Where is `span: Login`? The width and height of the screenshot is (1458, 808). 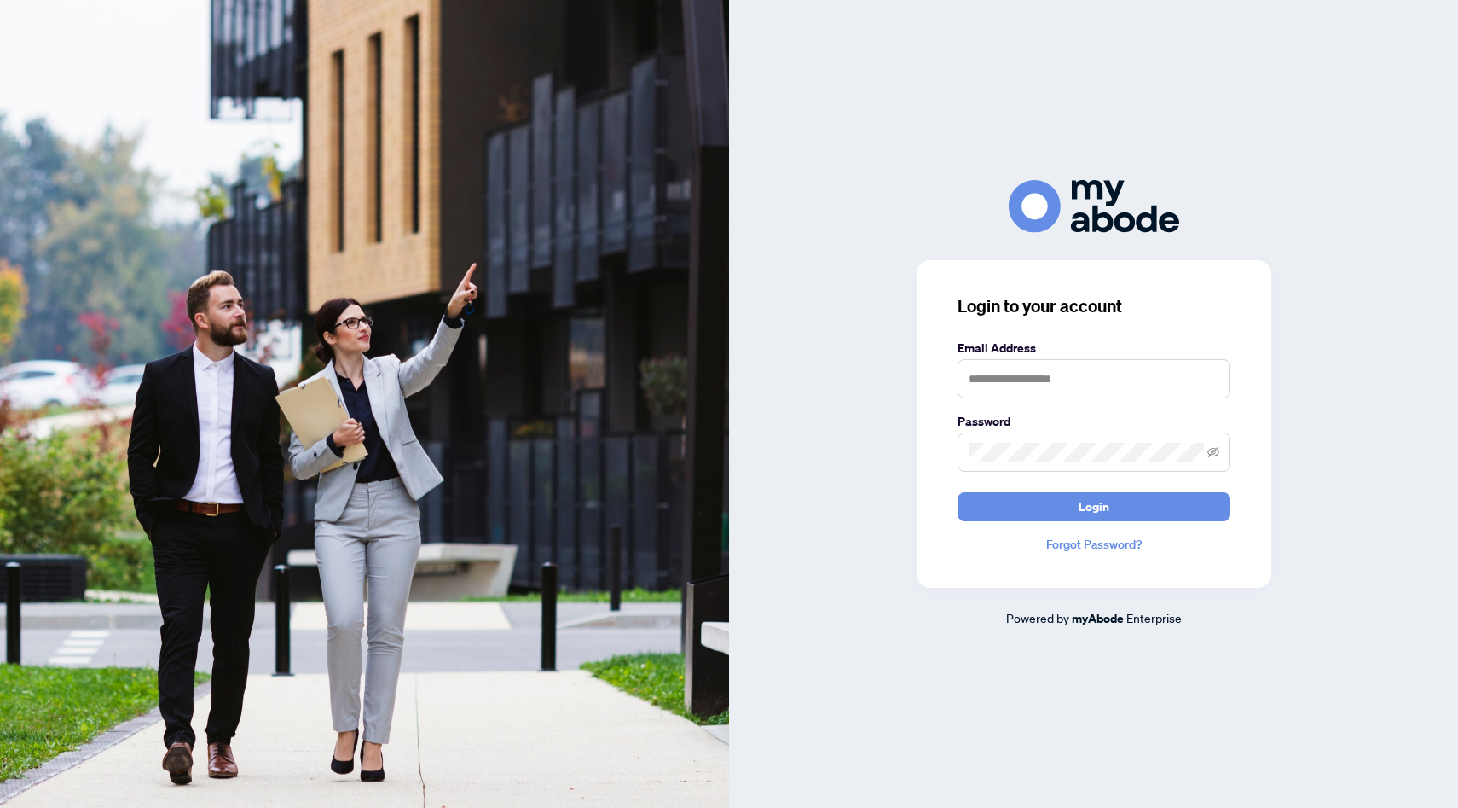 span: Login is located at coordinates (1094, 507).